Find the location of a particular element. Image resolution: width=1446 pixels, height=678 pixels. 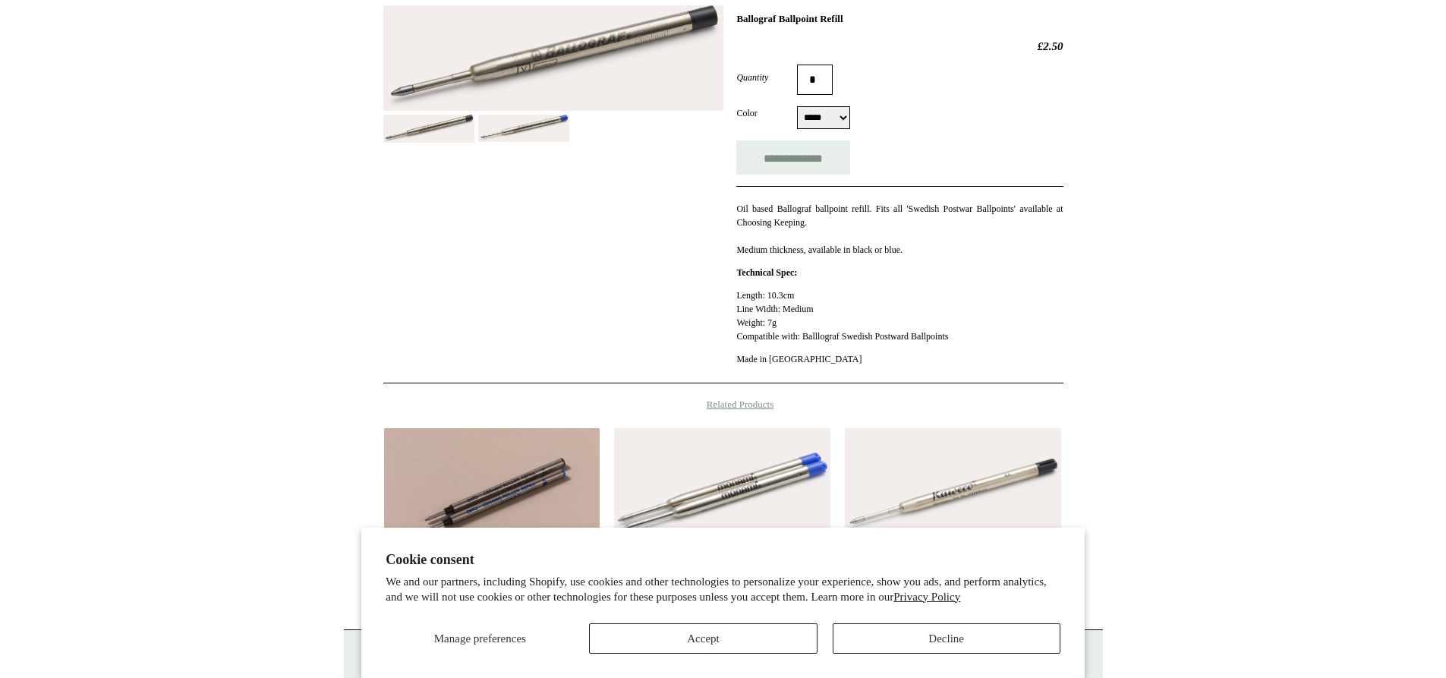

label: Quantity is located at coordinates (767, 77).